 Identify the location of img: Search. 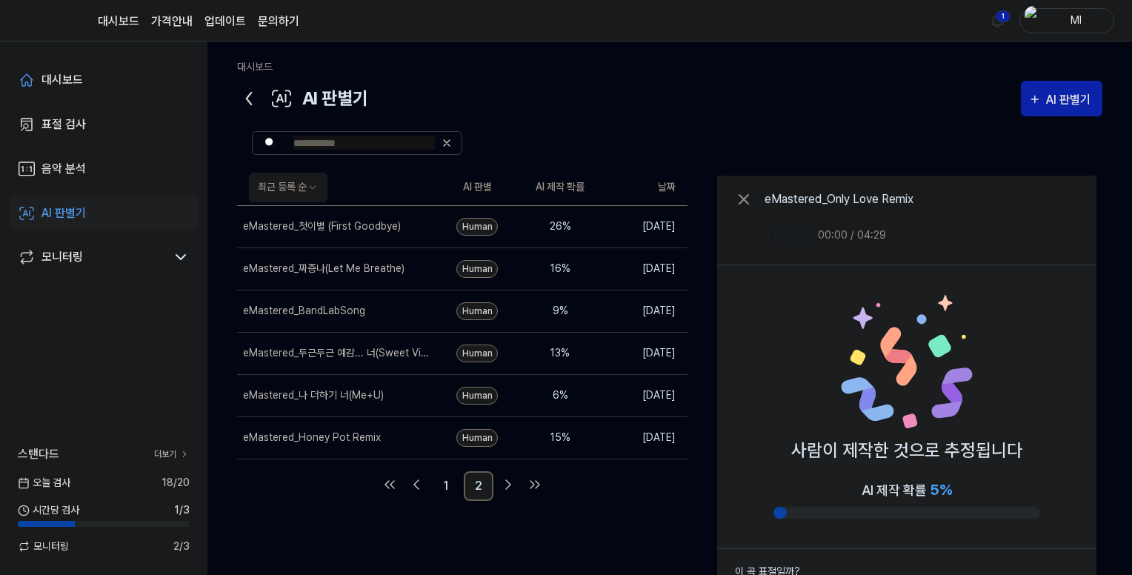
(270, 143).